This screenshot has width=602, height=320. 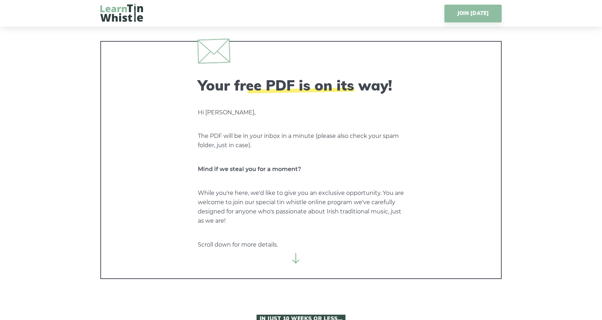 I want to click on p: Scroll down for more details., so click(x=301, y=245).